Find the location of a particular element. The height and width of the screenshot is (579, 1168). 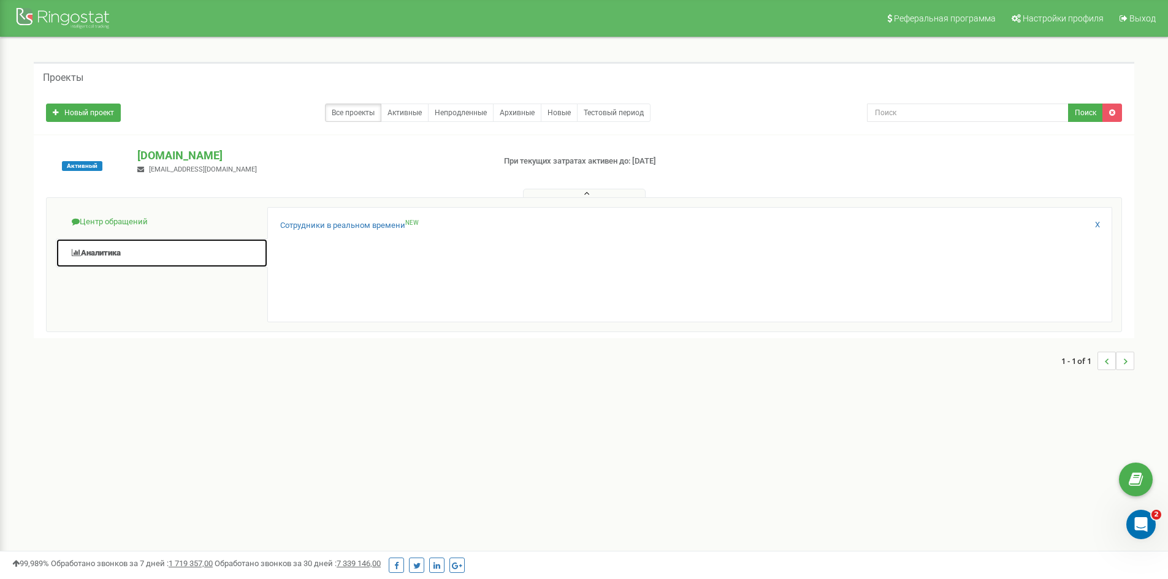

span: Активный is located at coordinates (82, 166).